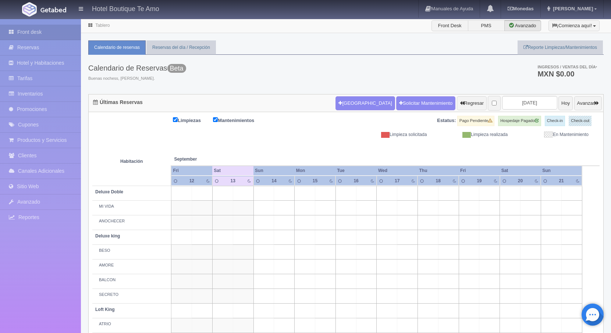  I want to click on div: 18, so click(438, 181).